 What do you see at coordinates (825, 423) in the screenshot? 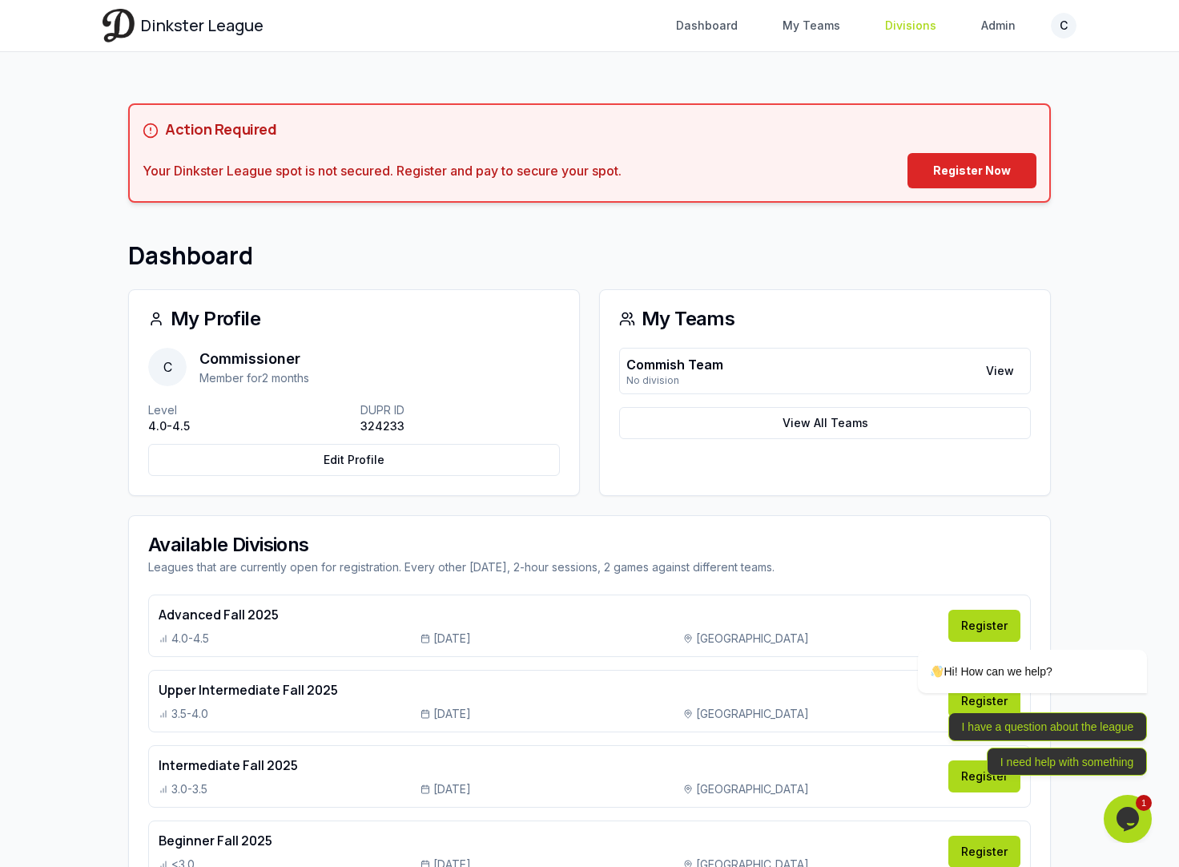
I see `a: View All Teams` at bounding box center [825, 423].